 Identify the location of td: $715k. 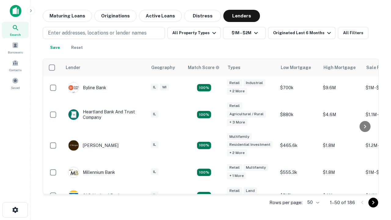
(299, 196).